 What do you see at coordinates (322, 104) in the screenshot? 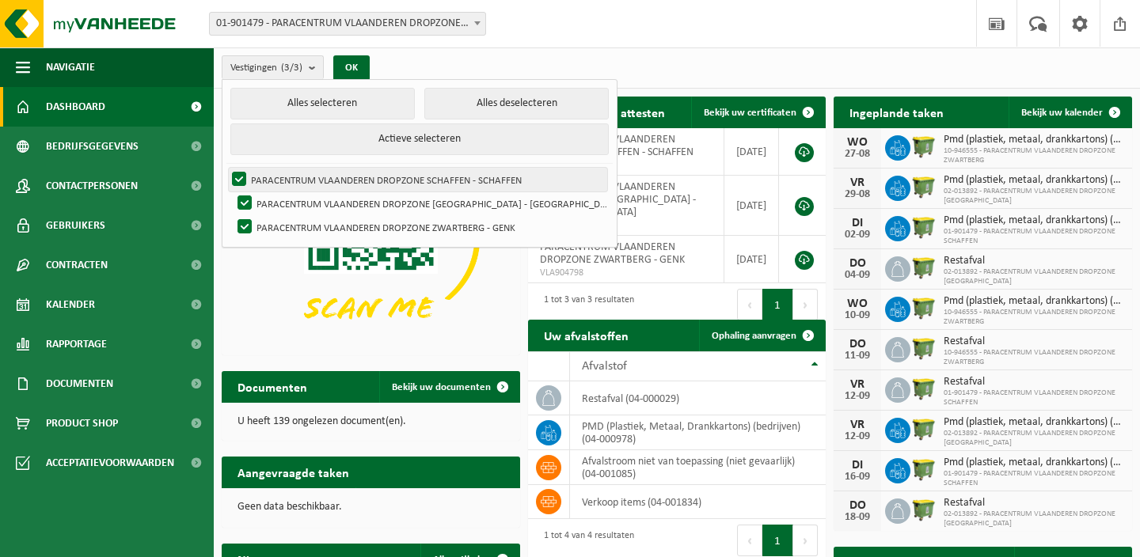
I see `button: Alles selecteren` at bounding box center [322, 104].